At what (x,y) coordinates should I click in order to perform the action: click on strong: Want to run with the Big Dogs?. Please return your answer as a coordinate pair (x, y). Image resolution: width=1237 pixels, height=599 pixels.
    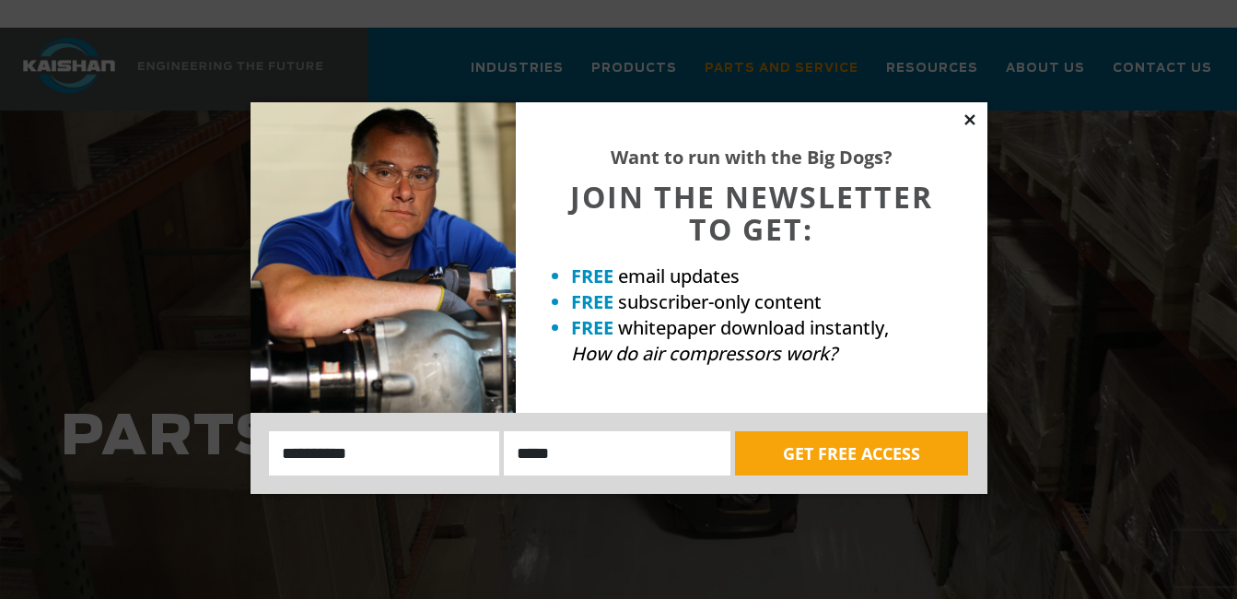
    Looking at the image, I should click on (752, 157).